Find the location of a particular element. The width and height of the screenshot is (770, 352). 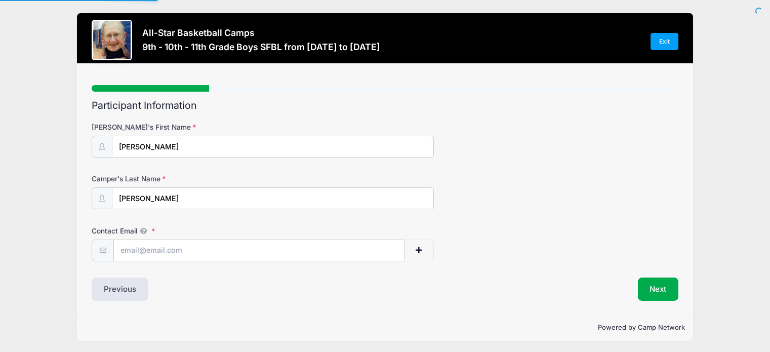

a: Exit is located at coordinates (664, 41).